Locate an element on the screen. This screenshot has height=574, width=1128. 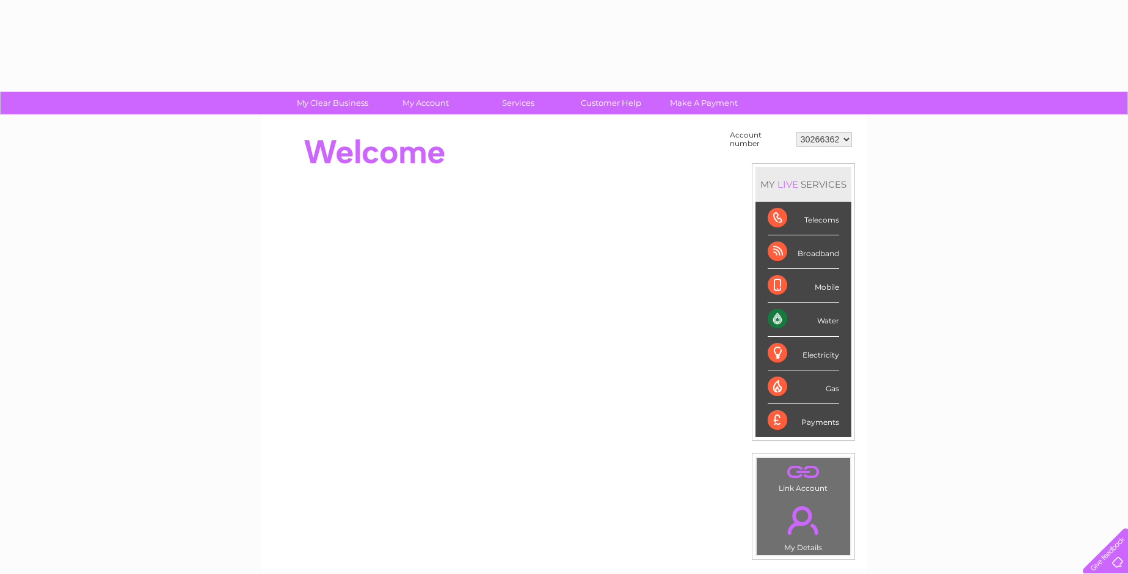
td: My Details is located at coordinates (803, 525).